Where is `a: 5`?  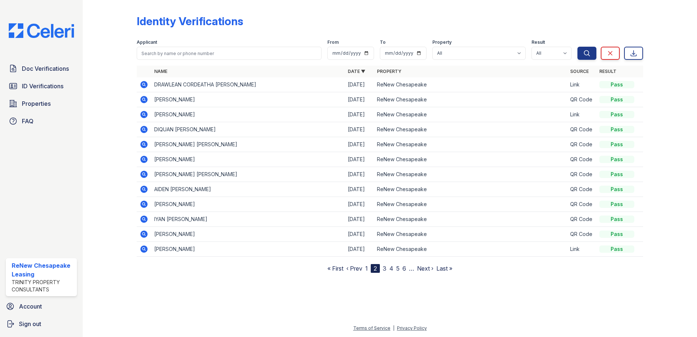 a: 5 is located at coordinates (397, 268).